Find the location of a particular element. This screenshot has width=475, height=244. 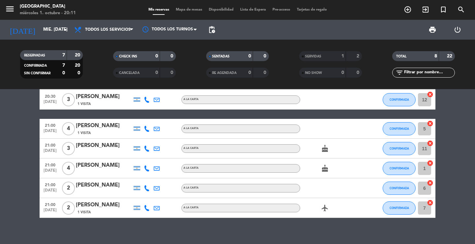

span: RESERVADAS is located at coordinates (35, 55).